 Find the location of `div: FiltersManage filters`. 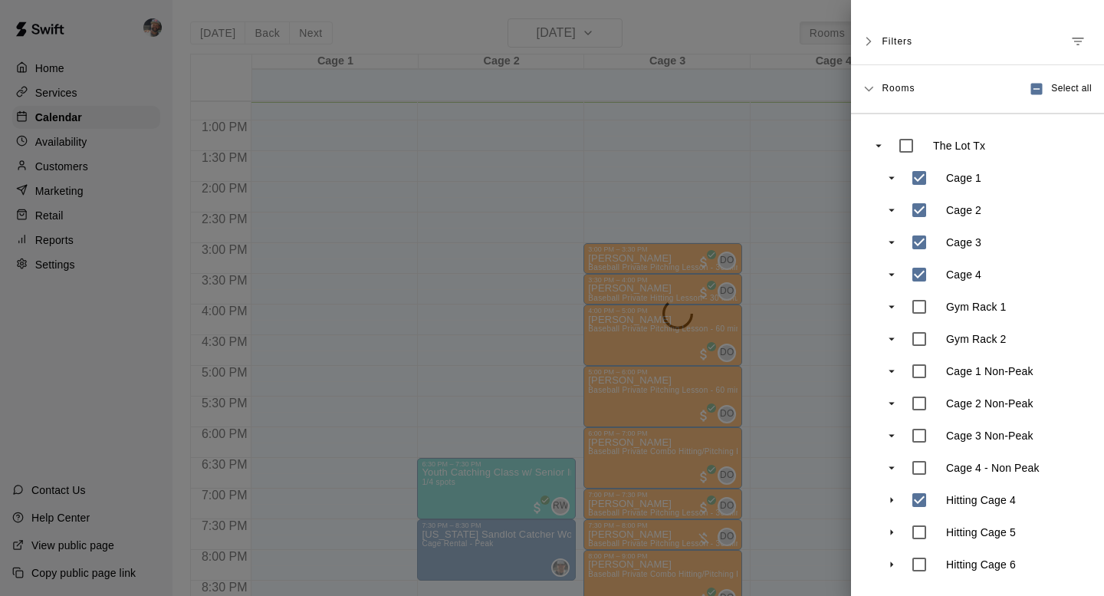

div: FiltersManage filters is located at coordinates (977, 41).